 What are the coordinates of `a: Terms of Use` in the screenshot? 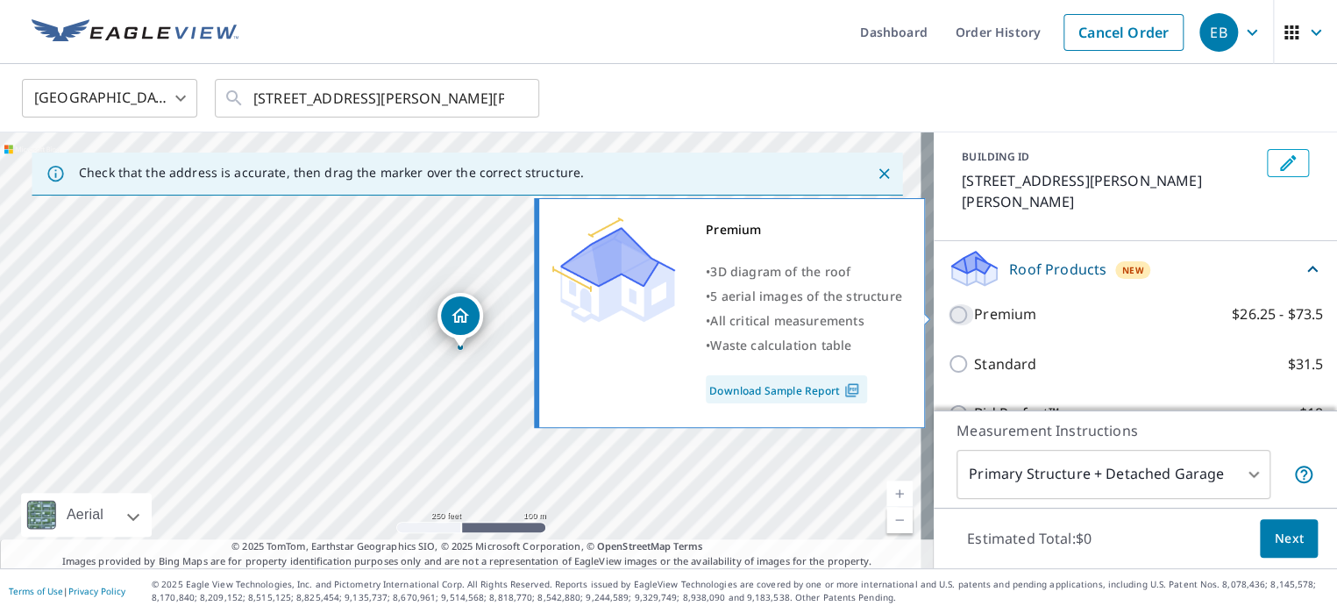 It's located at (36, 591).